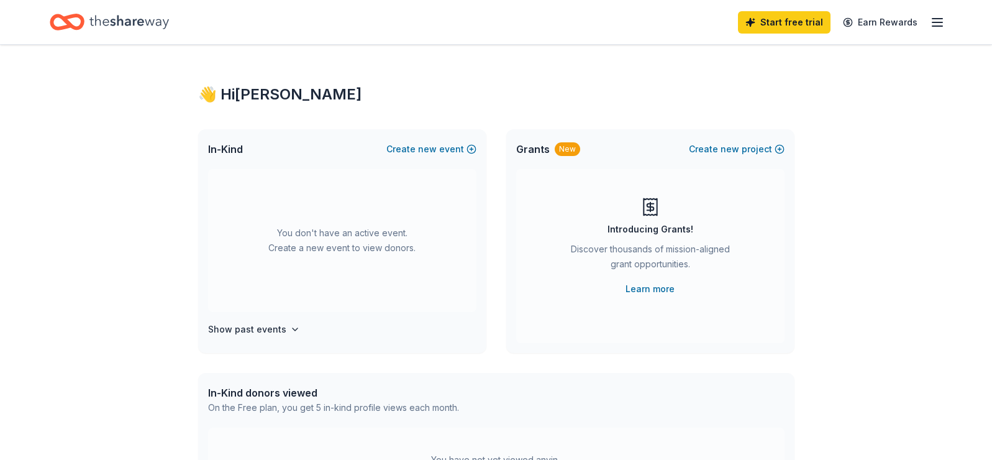  Describe the element at coordinates (784, 22) in the screenshot. I see `a: Start free trial` at that location.